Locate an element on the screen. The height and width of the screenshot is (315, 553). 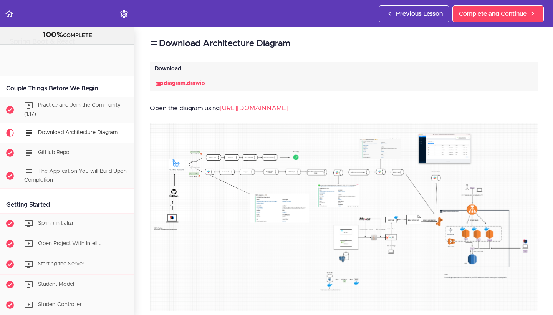
div: Download is located at coordinates (344, 69).